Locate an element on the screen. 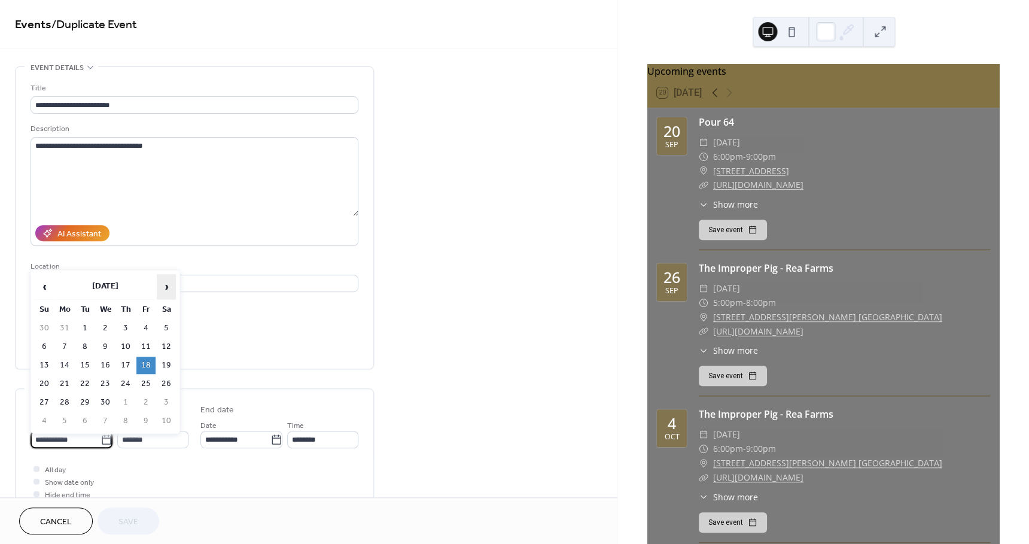  div: Location is located at coordinates (193, 266).